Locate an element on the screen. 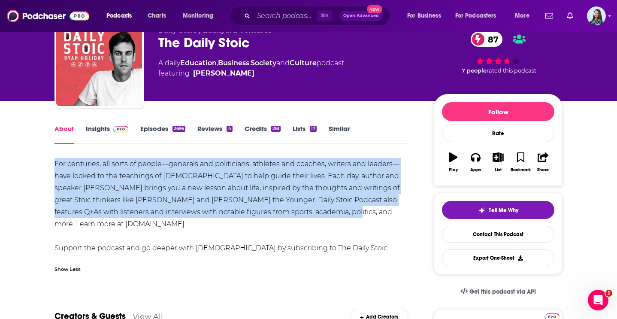  span: and is located at coordinates (283, 63).